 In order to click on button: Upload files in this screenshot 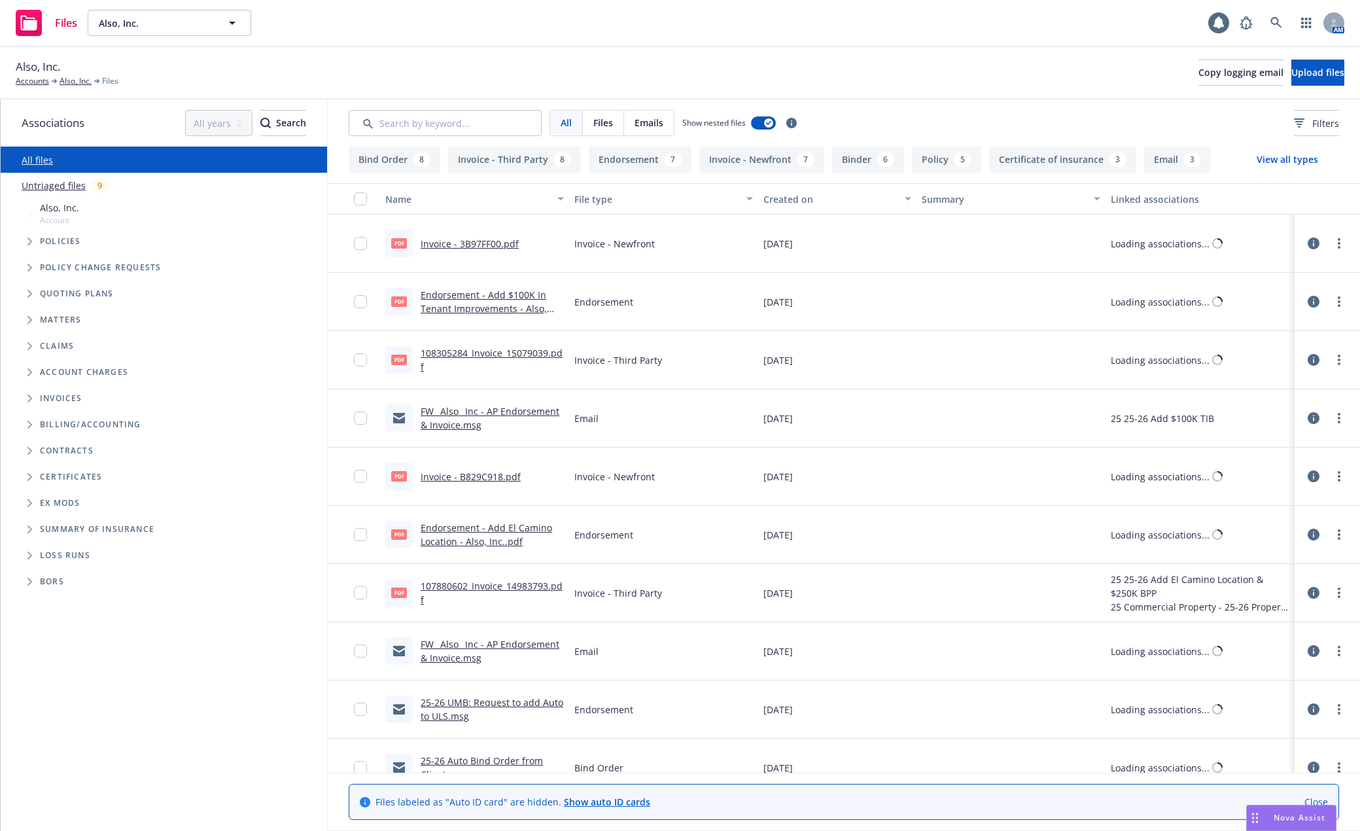, I will do `click(1317, 73)`.